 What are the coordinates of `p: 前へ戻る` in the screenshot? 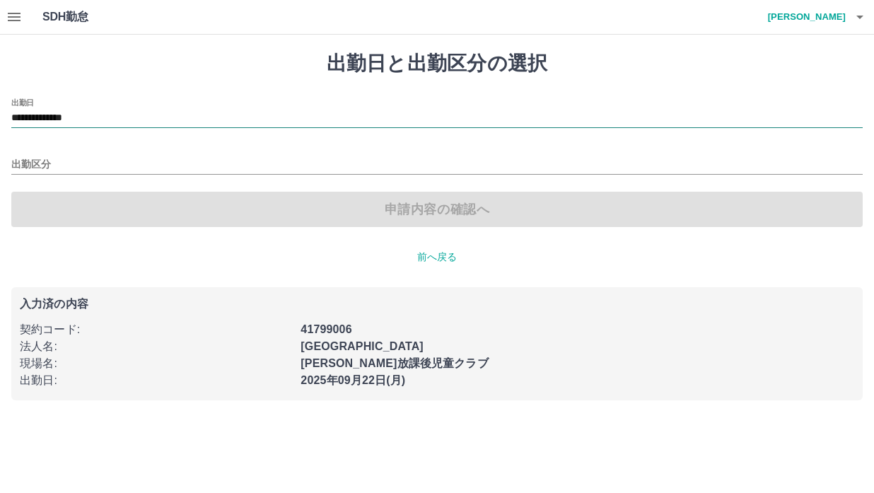 It's located at (437, 257).